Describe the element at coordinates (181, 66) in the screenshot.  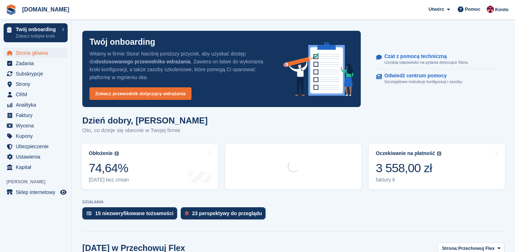
I see `p: Witamy w firmie Stora! Naciśnij poniższy przycisk, aby uzyskać dostęp do . Zawiera on łatwe do wy...` at that location.